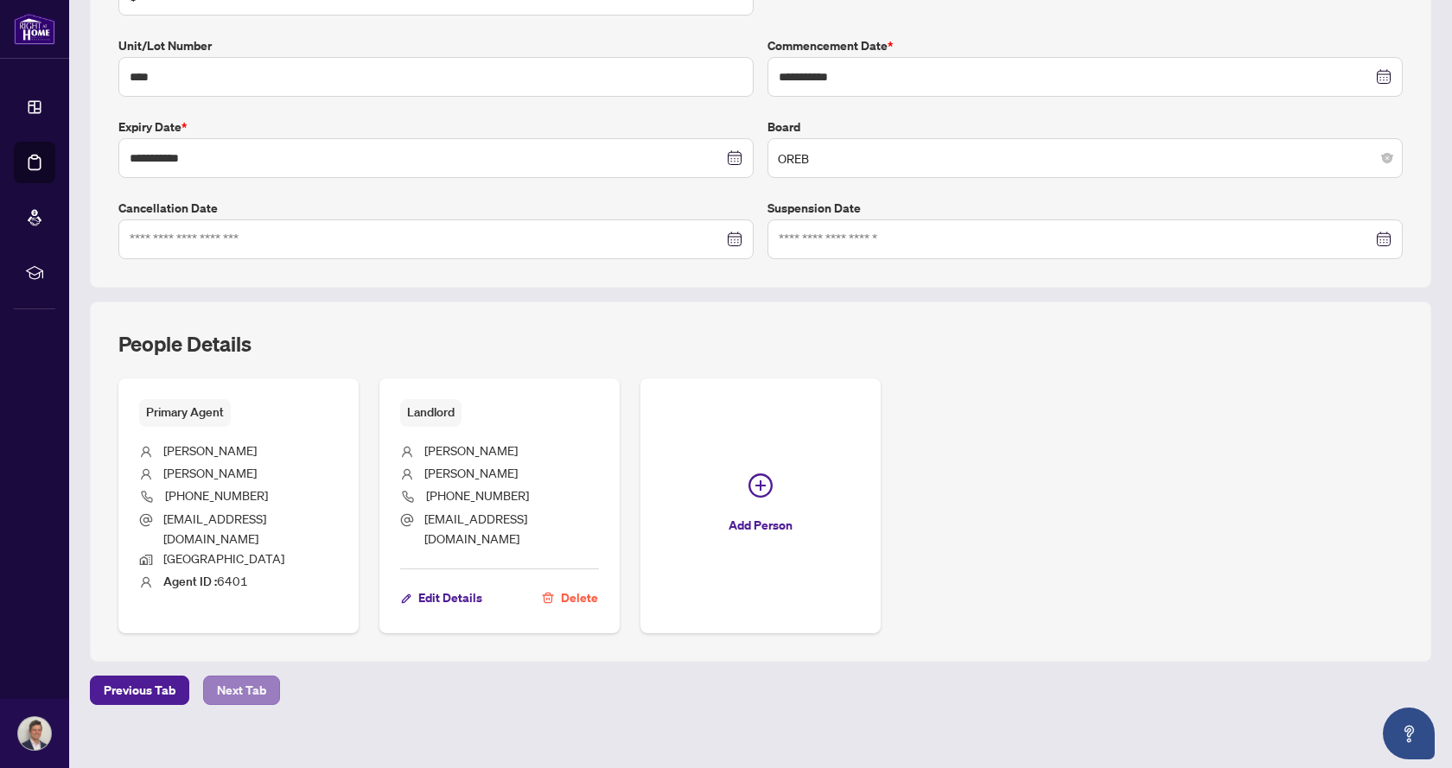 The image size is (1452, 768). Describe the element at coordinates (139, 690) in the screenshot. I see `span: Previous Tab` at that location.